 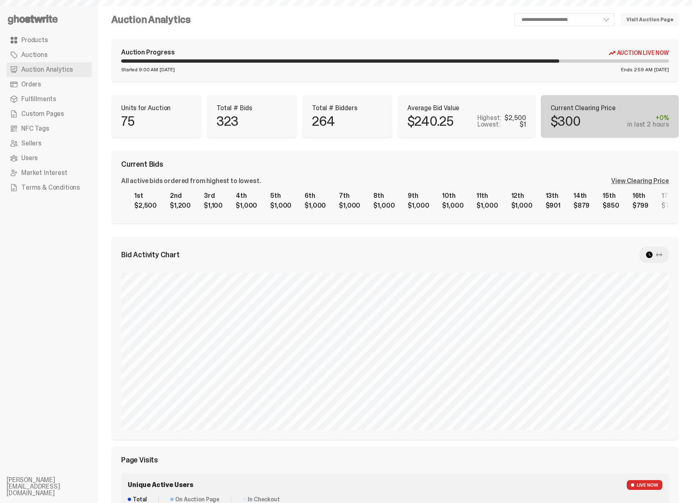 What do you see at coordinates (252, 108) in the screenshot?
I see `p: Total # Bids` at bounding box center [252, 108].